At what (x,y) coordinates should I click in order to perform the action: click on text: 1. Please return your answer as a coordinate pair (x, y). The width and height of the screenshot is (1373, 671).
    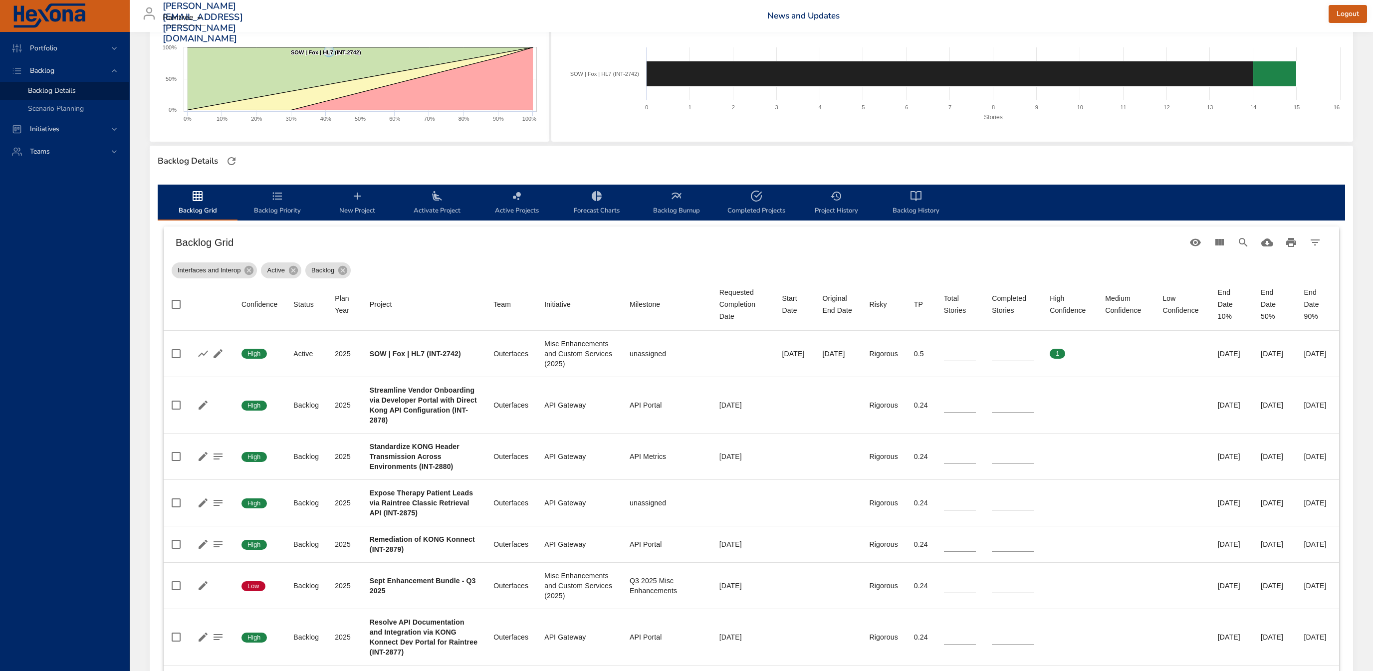
    Looking at the image, I should click on (690, 107).